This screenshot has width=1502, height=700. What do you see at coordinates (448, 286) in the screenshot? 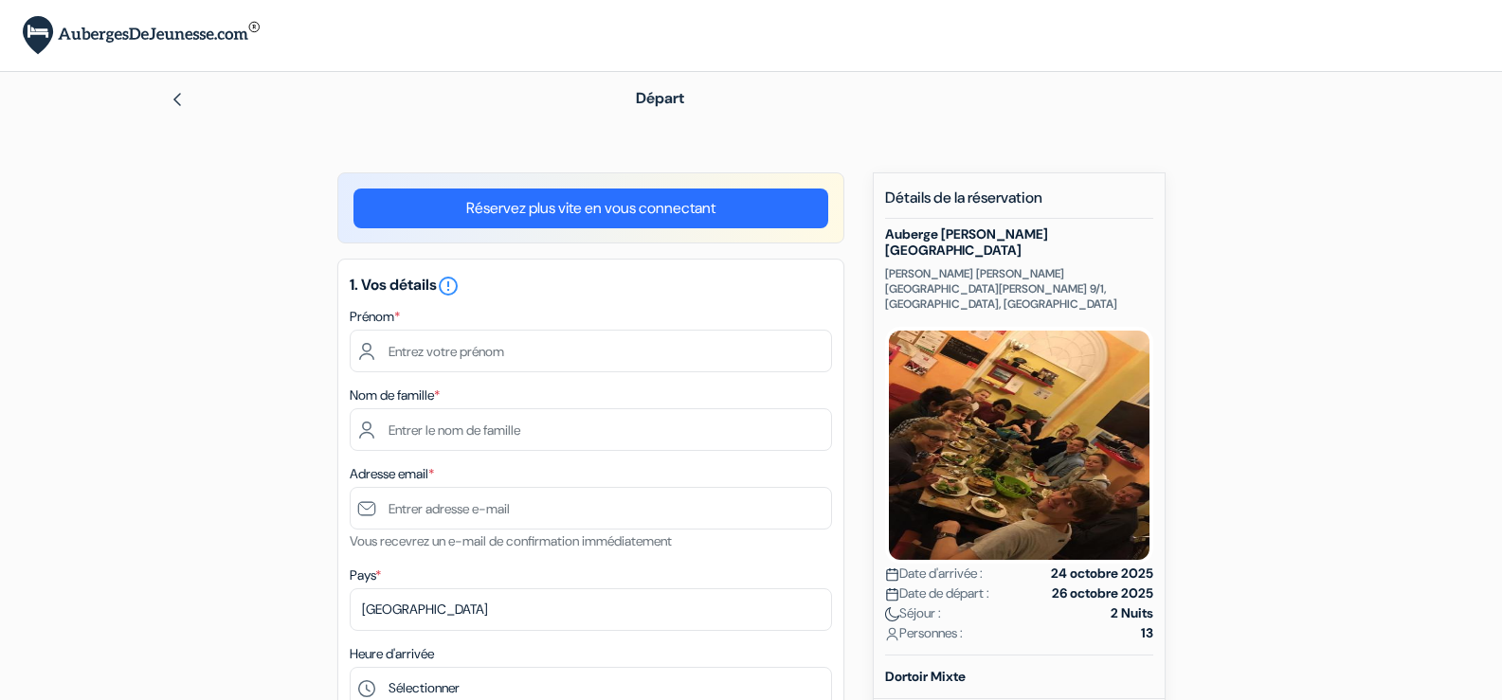
I see `i: error_outline` at bounding box center [448, 286].